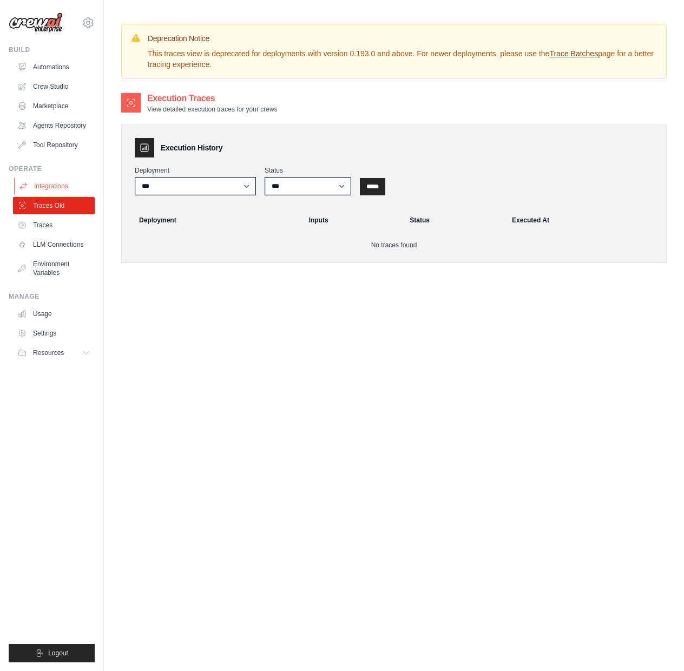 The image size is (684, 671). I want to click on a: Trace Batches, so click(574, 54).